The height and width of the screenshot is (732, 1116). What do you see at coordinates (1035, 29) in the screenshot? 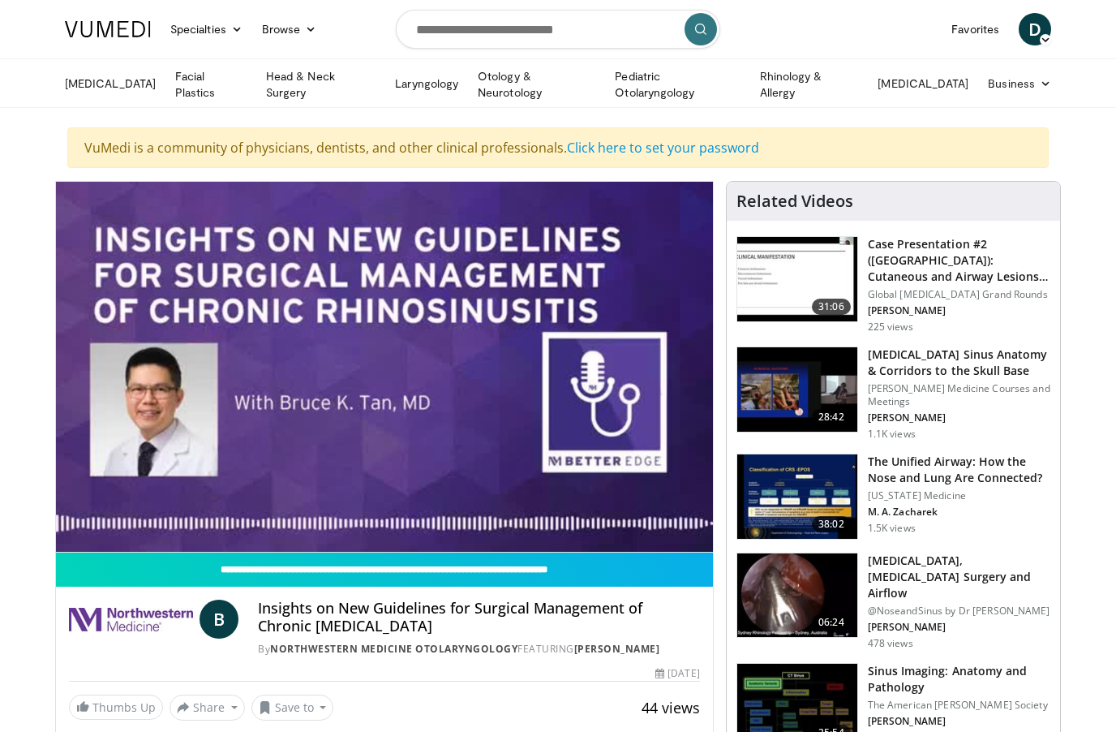
I see `span: D` at bounding box center [1035, 29].